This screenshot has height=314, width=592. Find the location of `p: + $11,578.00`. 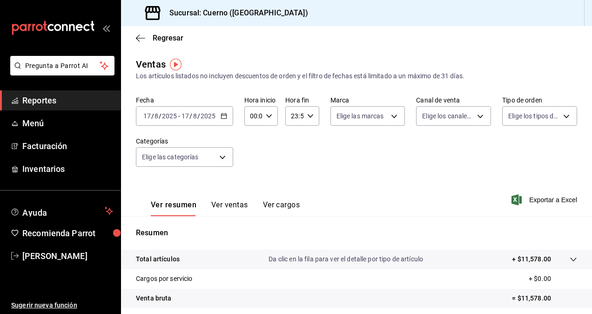

p: + $11,578.00 is located at coordinates (531, 259).